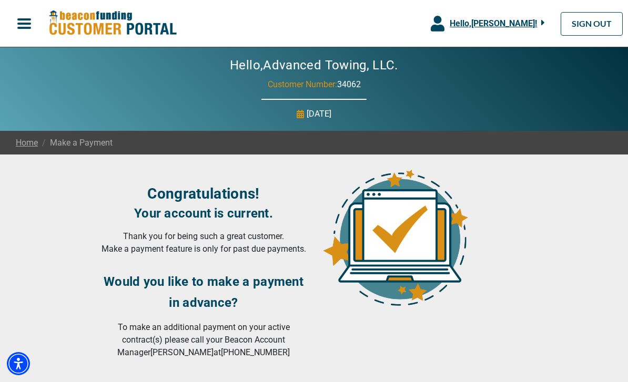  Describe the element at coordinates (75, 143) in the screenshot. I see `span: Make a Payment` at that location.